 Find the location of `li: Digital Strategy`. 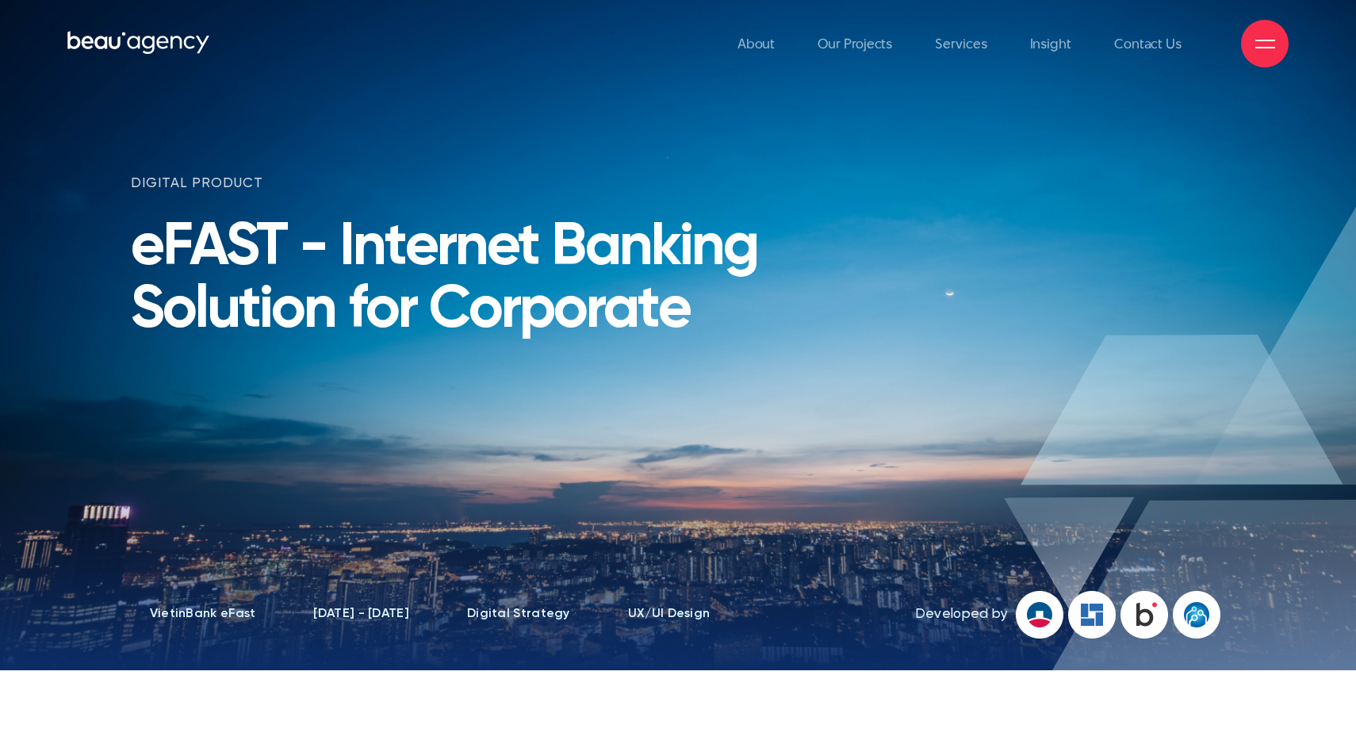

li: Digital Strategy is located at coordinates (519, 614).